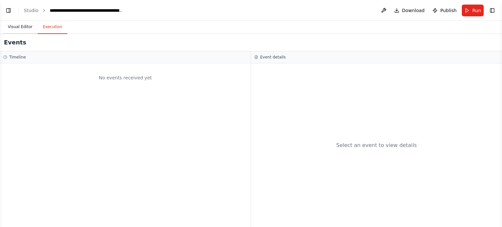 The width and height of the screenshot is (502, 227). What do you see at coordinates (492, 10) in the screenshot?
I see `button: Show right sidebar` at bounding box center [492, 10].